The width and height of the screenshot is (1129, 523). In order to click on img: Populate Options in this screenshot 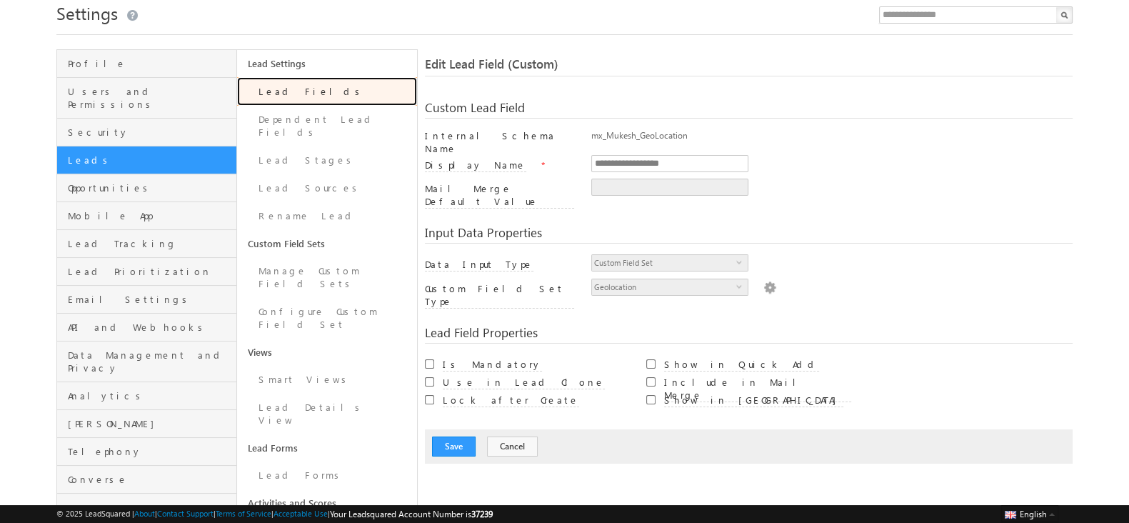, I will do `click(770, 286)`.